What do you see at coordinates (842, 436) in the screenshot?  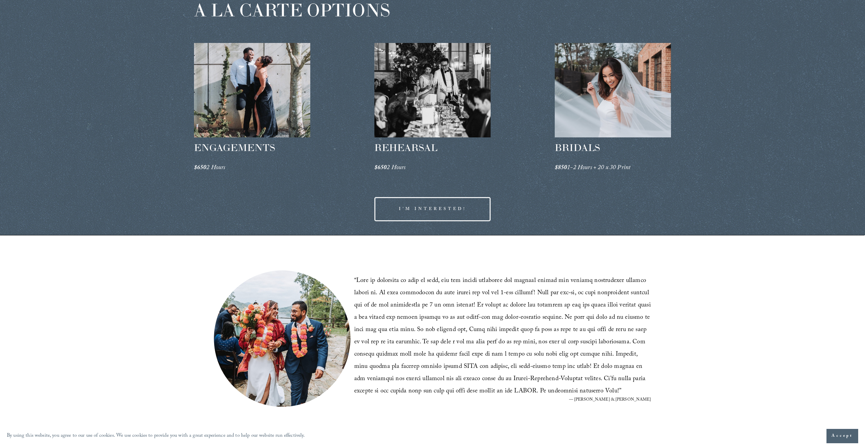 I see `span: Accept` at bounding box center [842, 436].